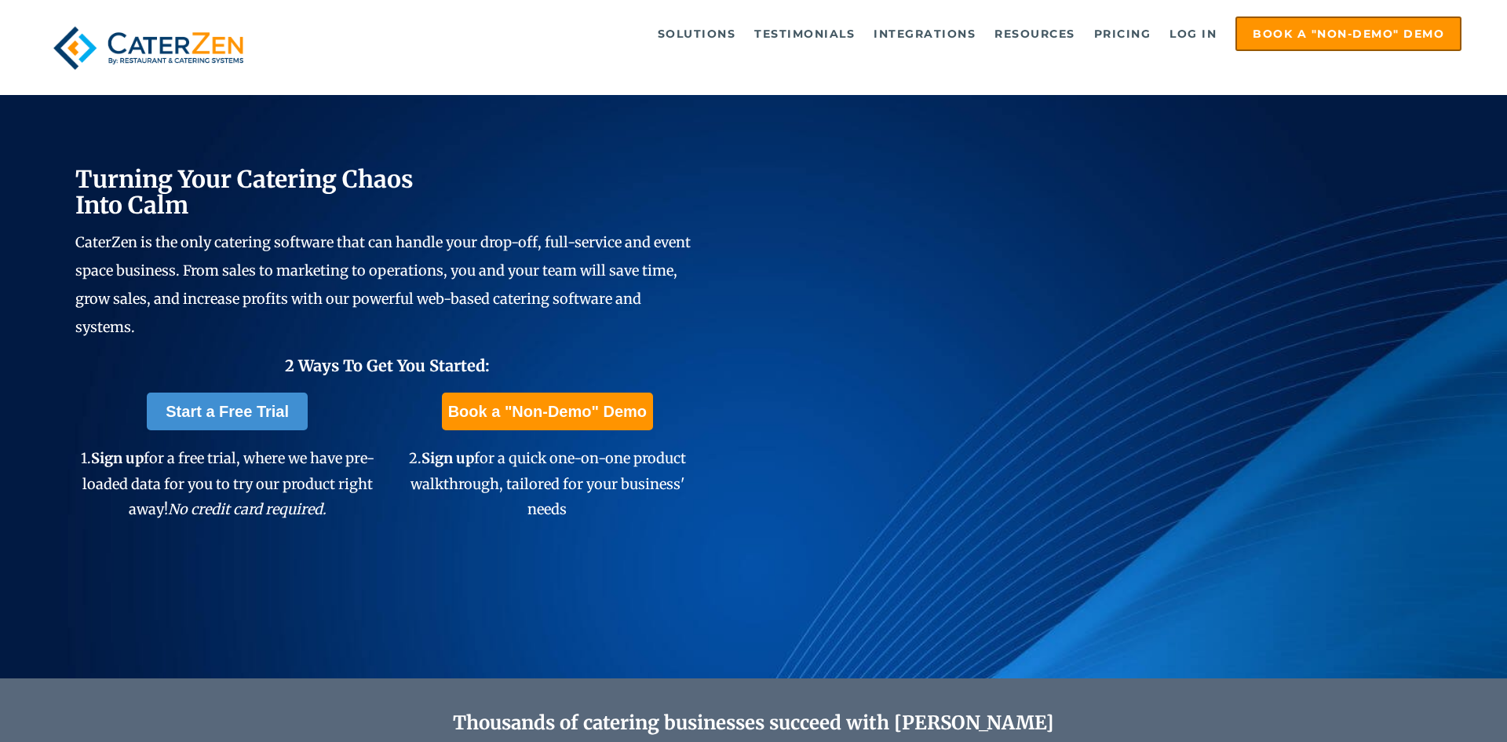 The image size is (1507, 742). What do you see at coordinates (247, 509) in the screenshot?
I see `em: No credit card required.` at bounding box center [247, 509].